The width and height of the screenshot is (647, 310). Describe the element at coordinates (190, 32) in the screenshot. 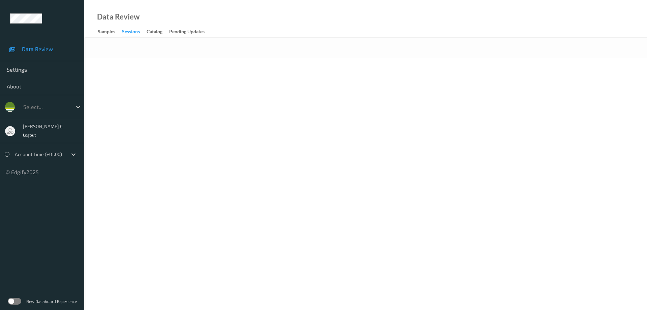

I see `a: Pending Updates` at that location.